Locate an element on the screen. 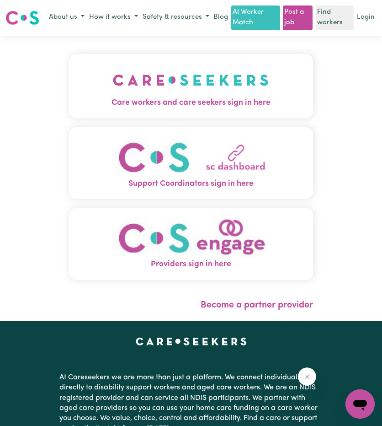 Image resolution: width=382 pixels, height=426 pixels. button: Support Coordinators sign in here is located at coordinates (191, 163).